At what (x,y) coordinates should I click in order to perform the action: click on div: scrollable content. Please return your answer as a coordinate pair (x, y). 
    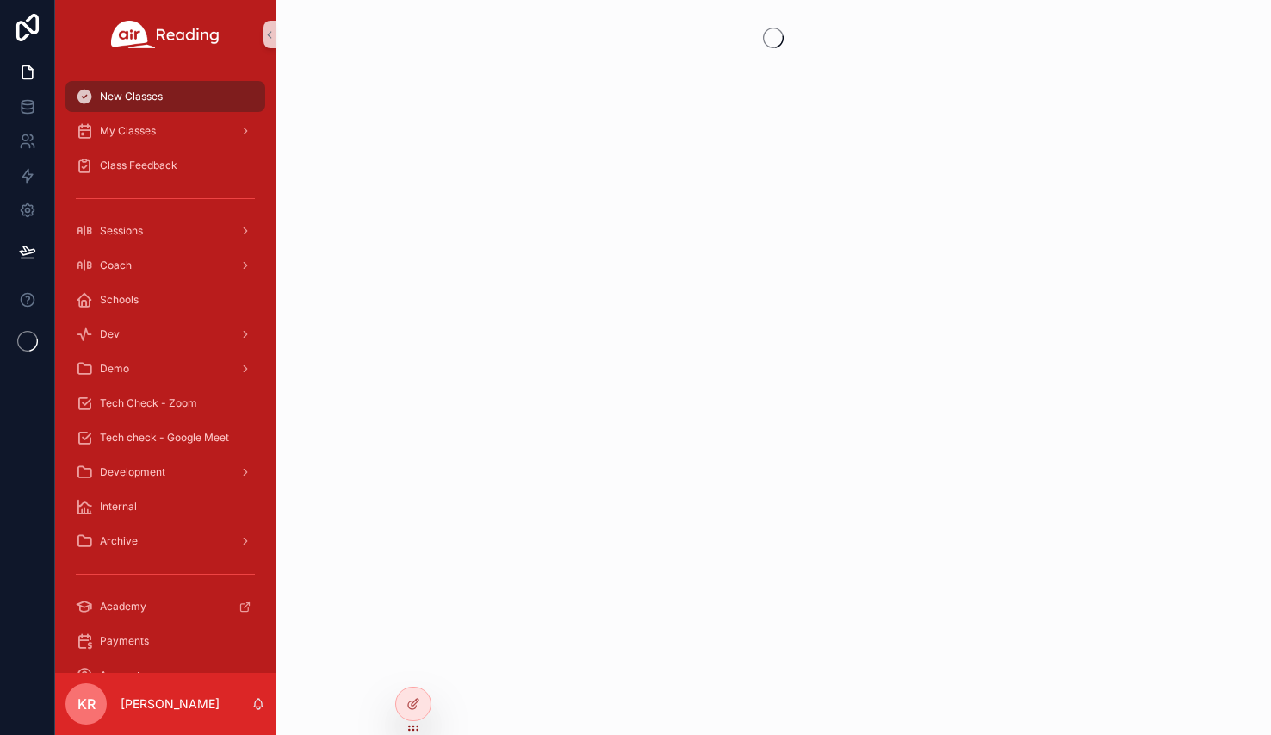
    Looking at the image, I should click on (165, 370).